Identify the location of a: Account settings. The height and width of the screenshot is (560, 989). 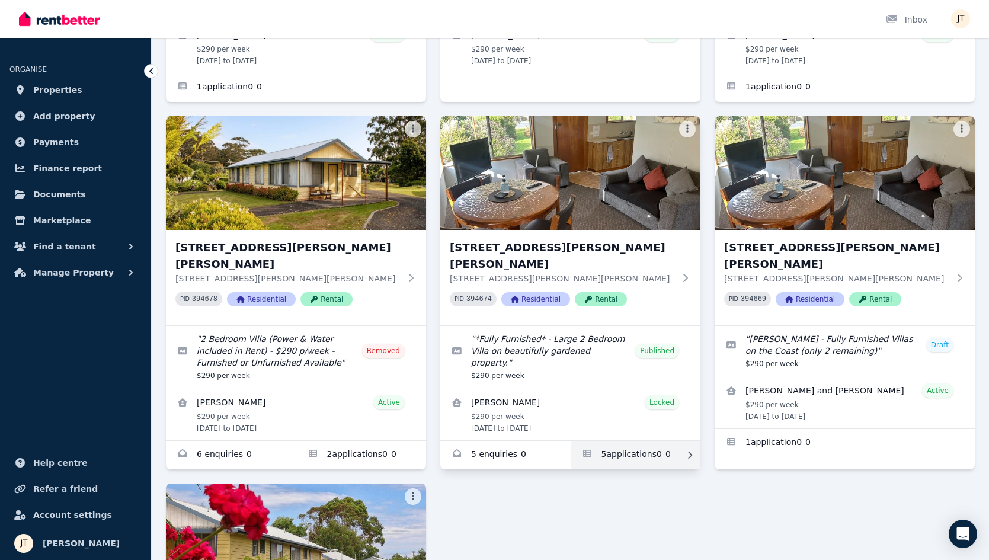
(75, 515).